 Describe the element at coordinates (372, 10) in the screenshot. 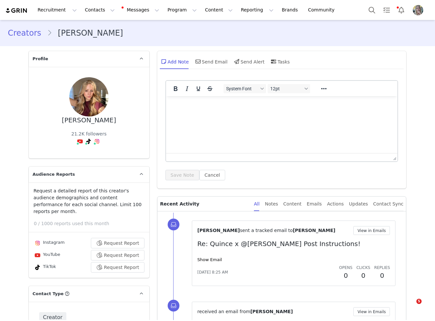

I see `button: Search` at that location.